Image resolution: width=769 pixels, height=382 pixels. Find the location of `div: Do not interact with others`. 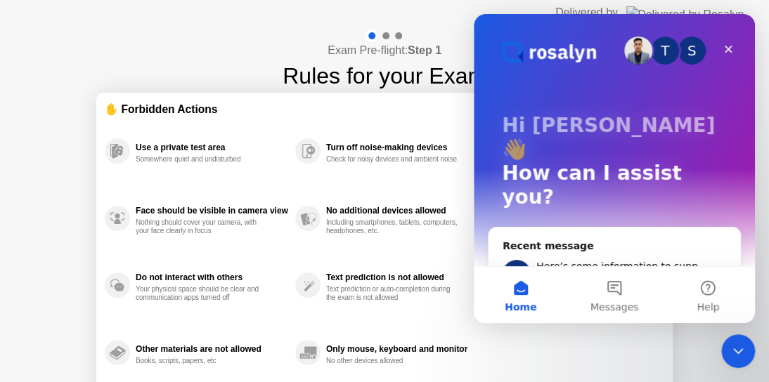

div: Do not interact with others is located at coordinates (211, 277).